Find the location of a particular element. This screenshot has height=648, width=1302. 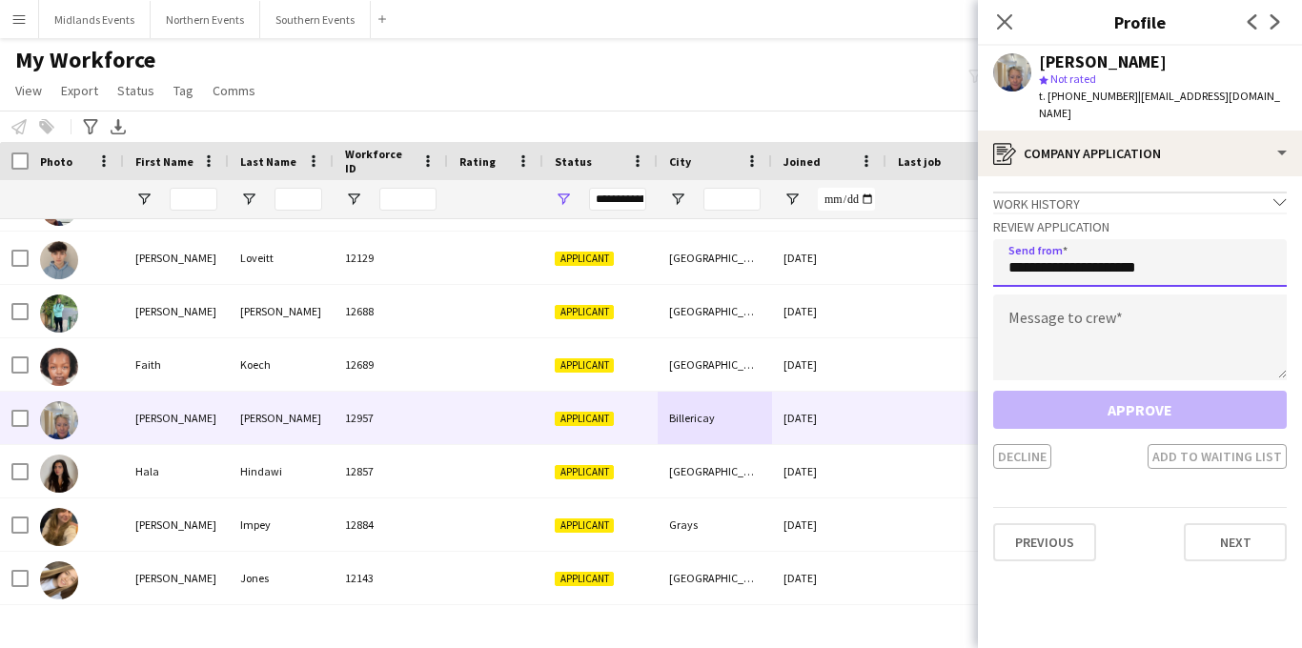

span: Rating is located at coordinates (478, 161).